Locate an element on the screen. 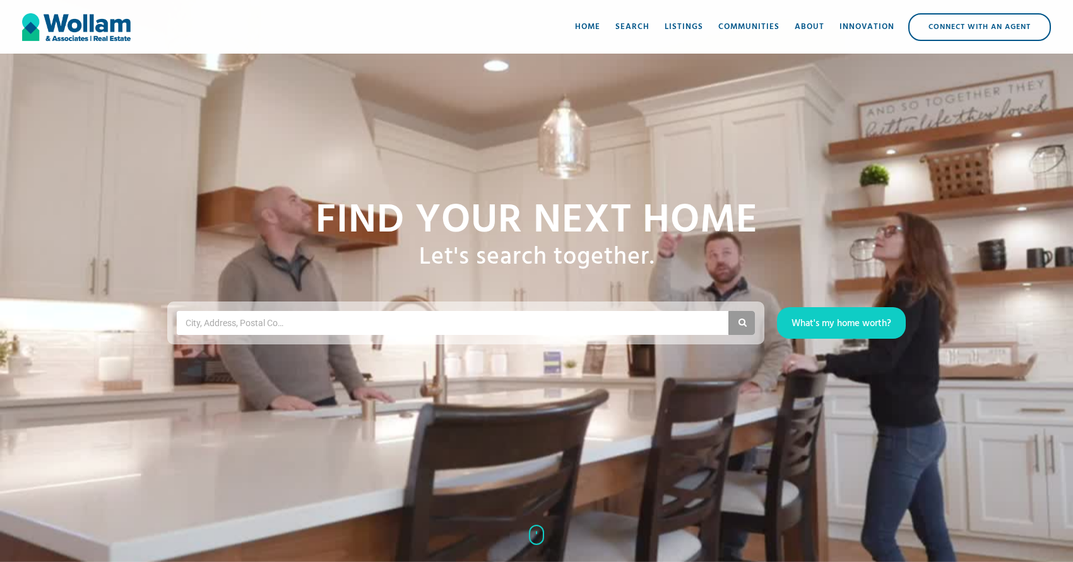 This screenshot has width=1073, height=562. a: home is located at coordinates (76, 27).